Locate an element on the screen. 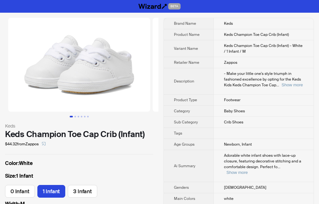 This screenshot has height=204, width=319. span: Brand Name is located at coordinates (185, 23).